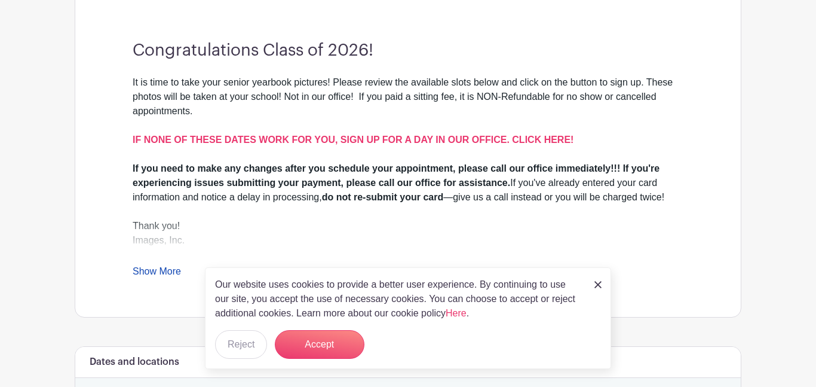 The width and height of the screenshot is (816, 387). What do you see at coordinates (408, 247) in the screenshot?
I see `div: Images, Inc.` at bounding box center [408, 247].